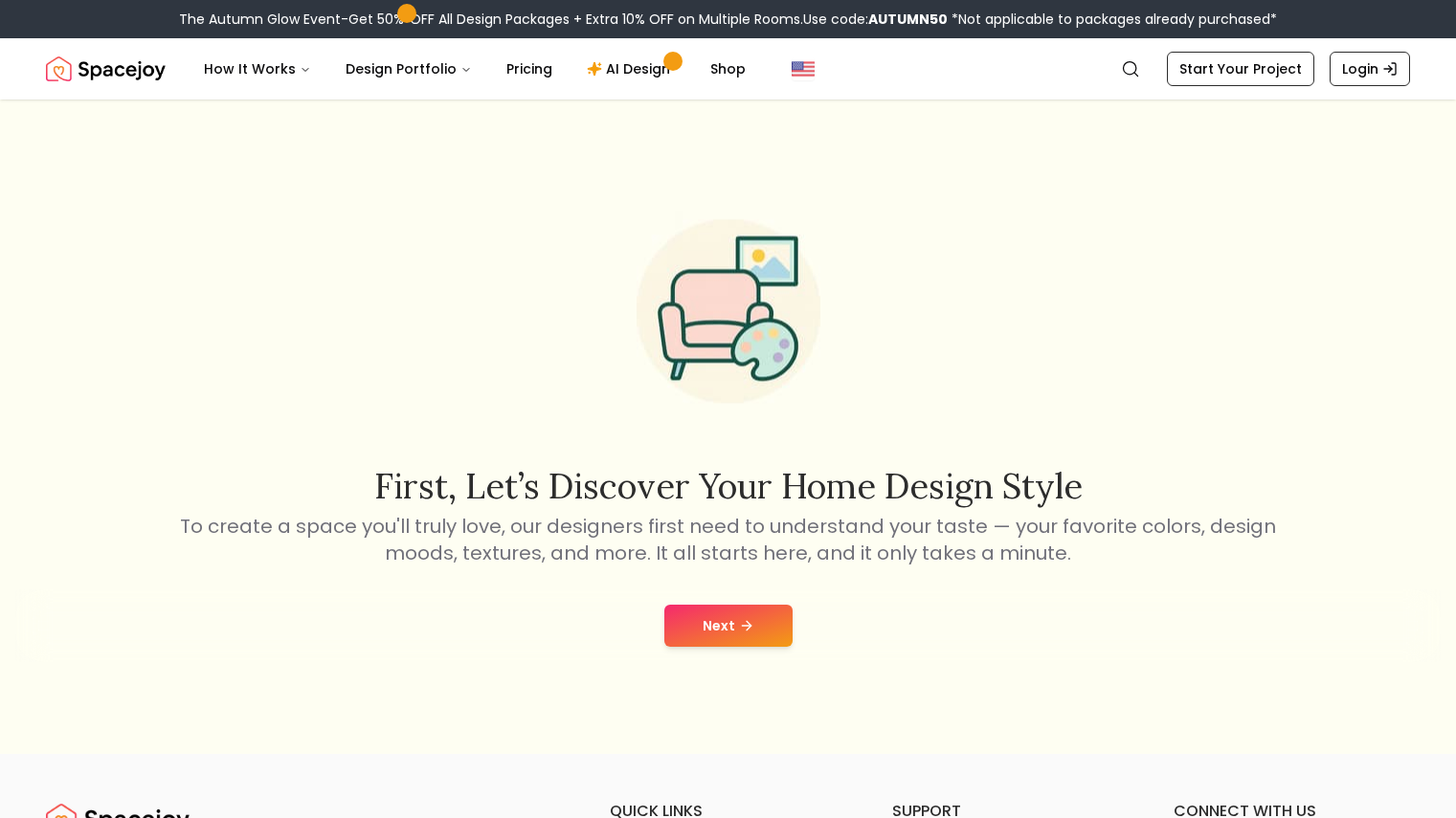 The height and width of the screenshot is (818, 1456). Describe the element at coordinates (728, 311) in the screenshot. I see `img: Start Style Quiz Illustration` at that location.